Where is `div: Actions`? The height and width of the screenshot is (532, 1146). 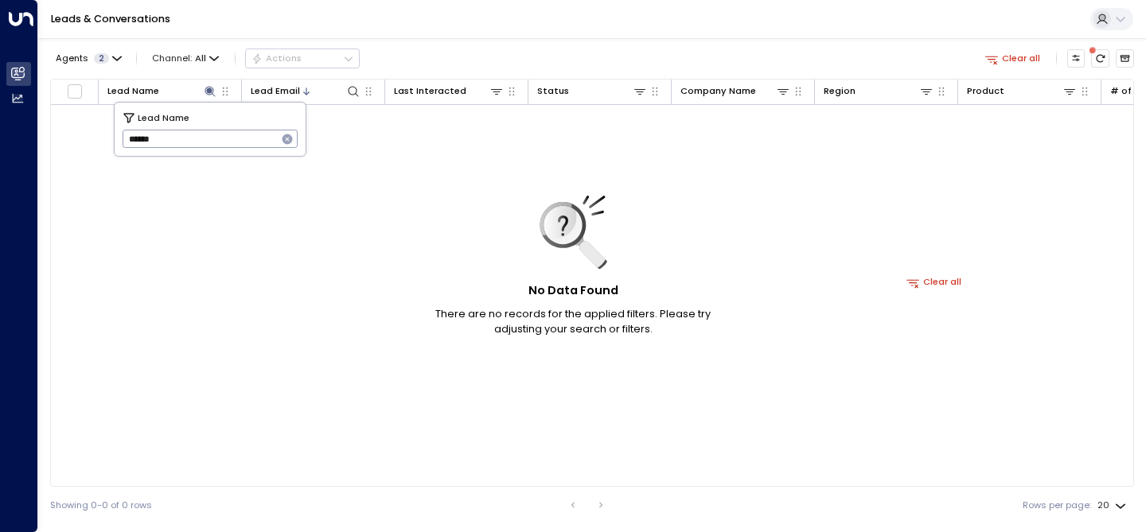
div: Actions is located at coordinates (276, 58).